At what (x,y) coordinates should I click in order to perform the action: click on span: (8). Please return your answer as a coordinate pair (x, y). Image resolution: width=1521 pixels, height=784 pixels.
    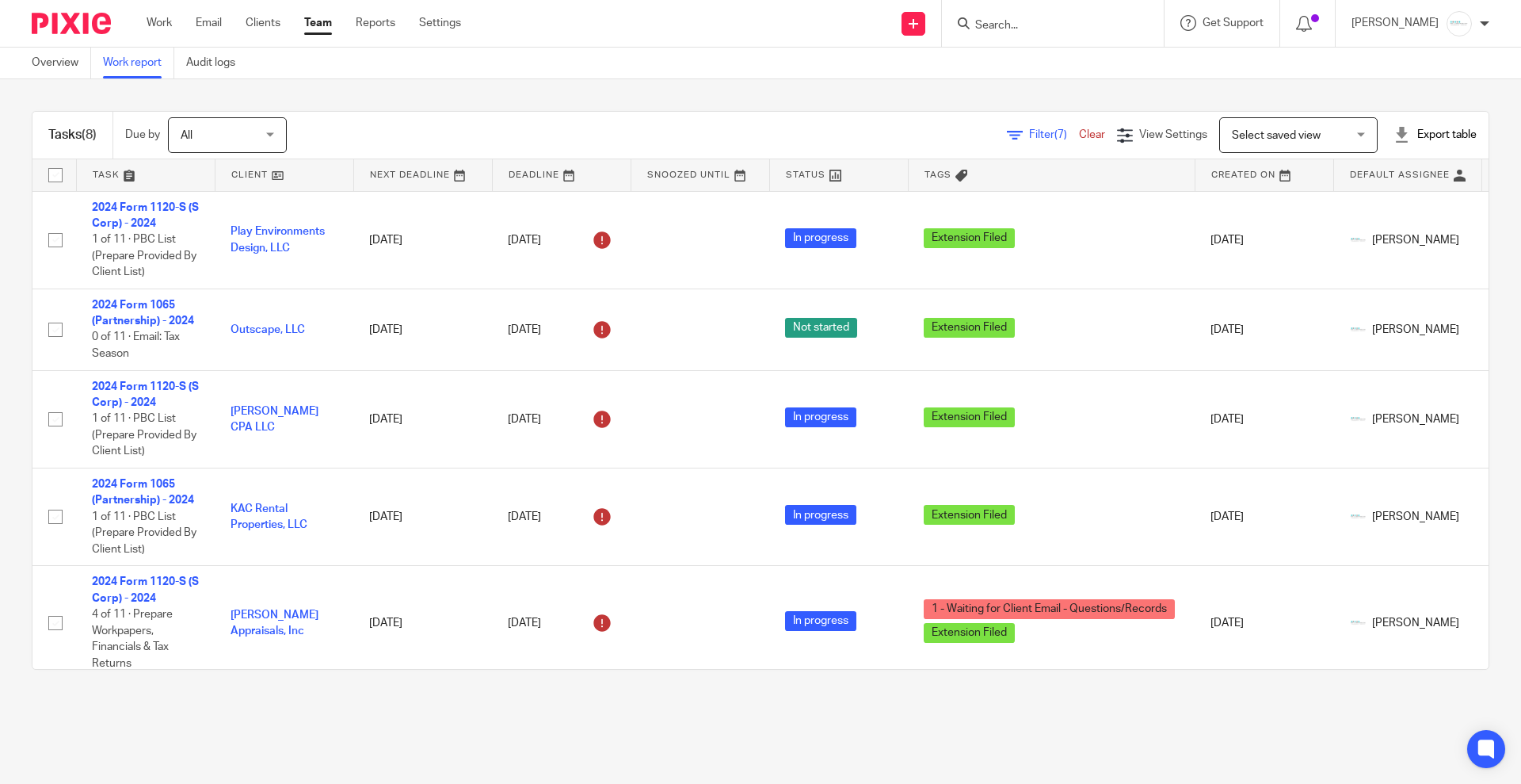
    Looking at the image, I should click on (89, 134).